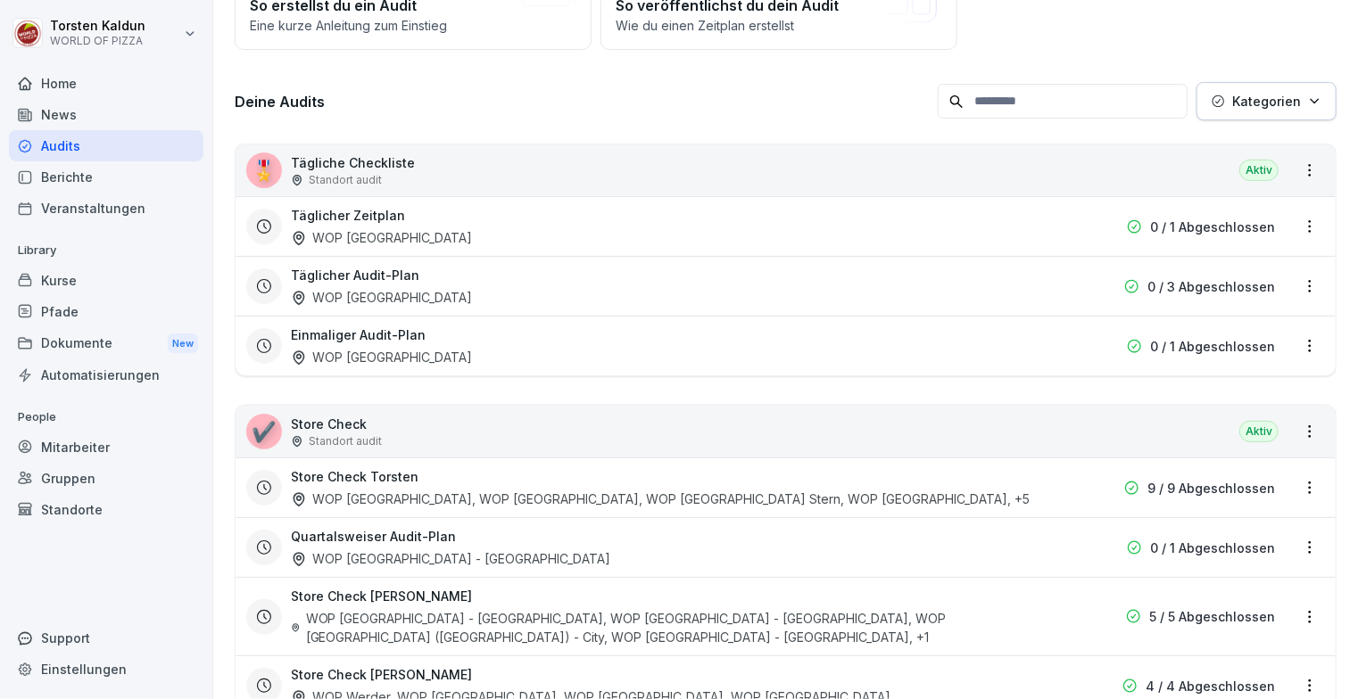 Image resolution: width=1358 pixels, height=699 pixels. I want to click on a: DokumenteNew, so click(106, 343).